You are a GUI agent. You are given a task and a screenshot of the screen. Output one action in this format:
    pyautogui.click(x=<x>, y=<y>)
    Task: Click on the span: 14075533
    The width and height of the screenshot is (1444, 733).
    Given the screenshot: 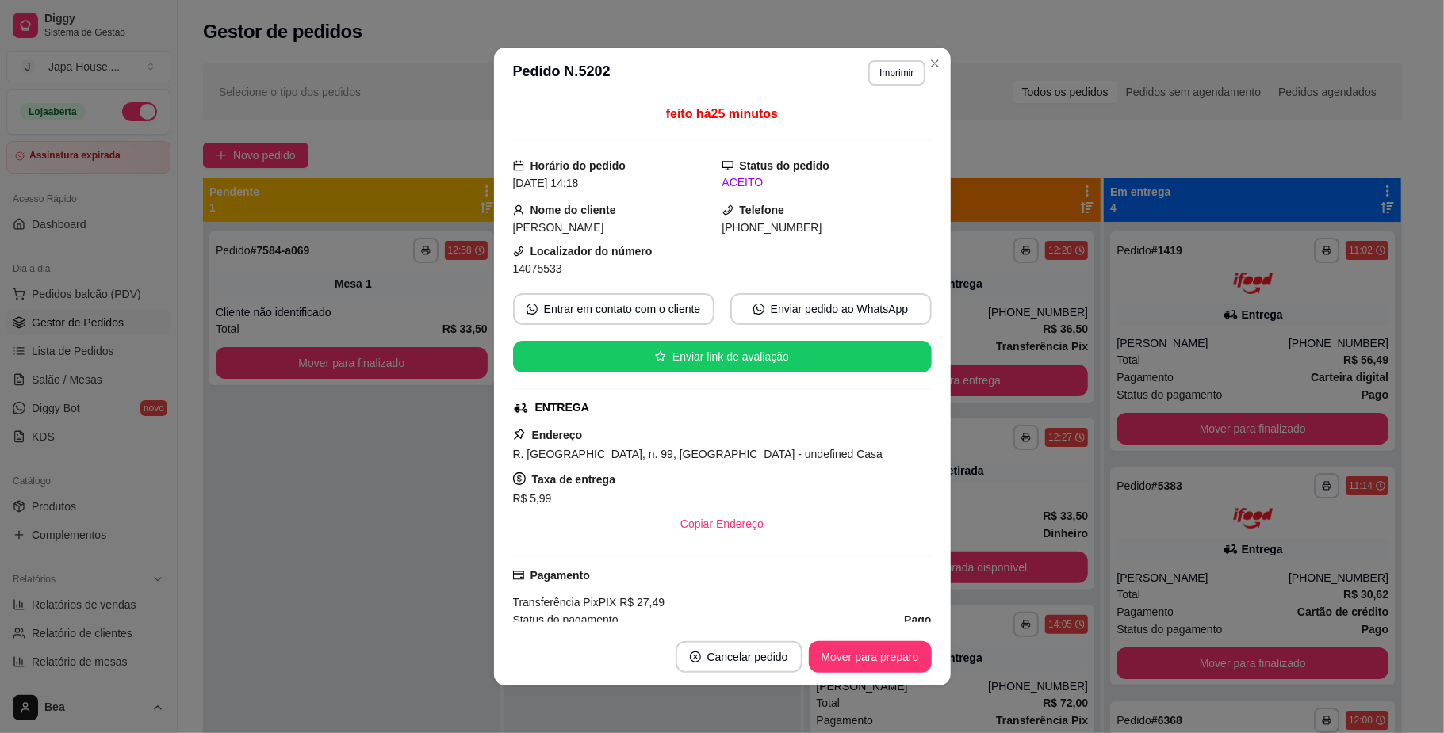 What is the action you would take?
    pyautogui.click(x=538, y=269)
    